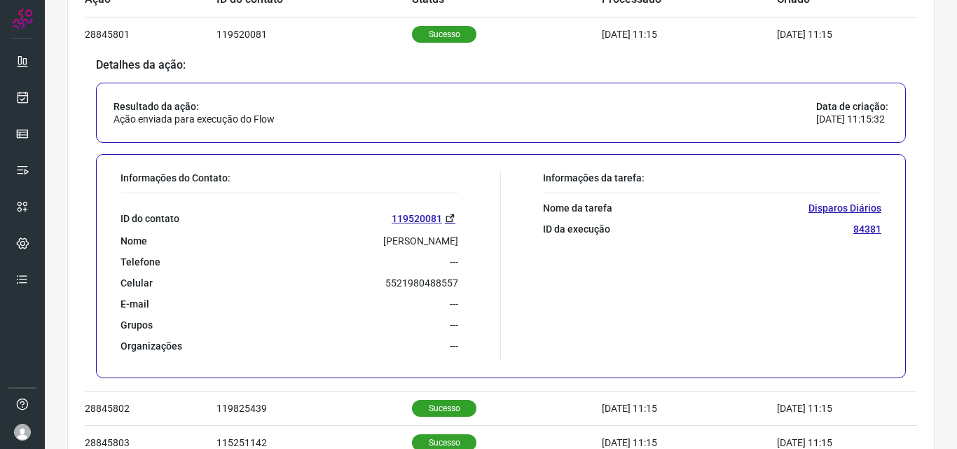 The width and height of the screenshot is (957, 449). What do you see at coordinates (150, 219) in the screenshot?
I see `p: ID do contato` at bounding box center [150, 219].